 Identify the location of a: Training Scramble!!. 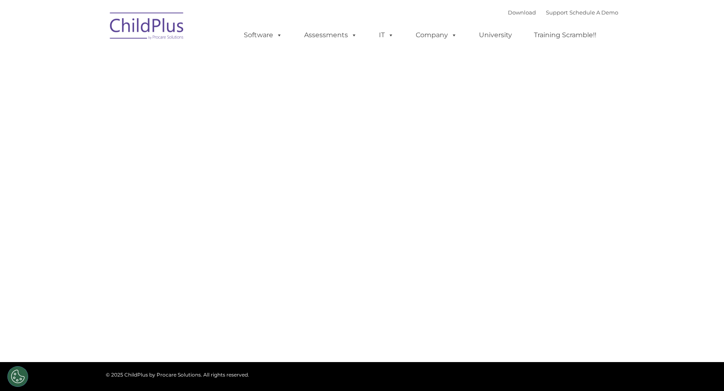
(565, 35).